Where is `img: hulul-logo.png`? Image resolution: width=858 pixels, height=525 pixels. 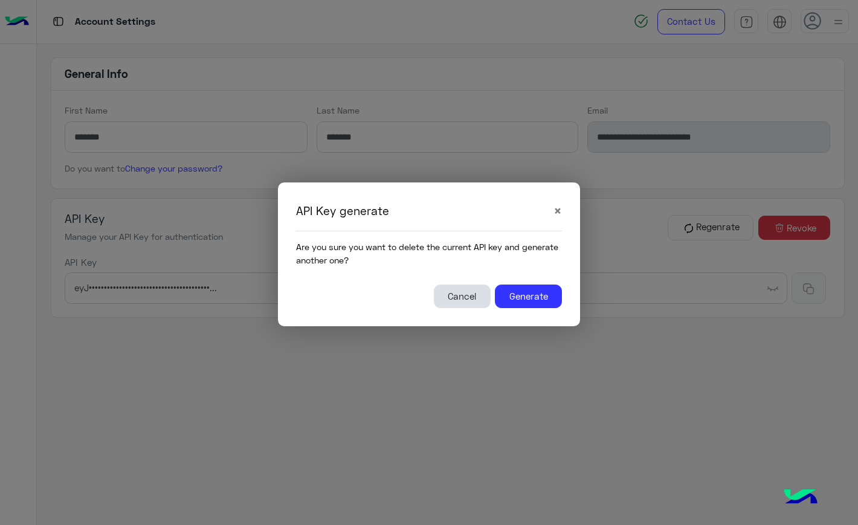
img: hulul-logo.png is located at coordinates (801, 498).